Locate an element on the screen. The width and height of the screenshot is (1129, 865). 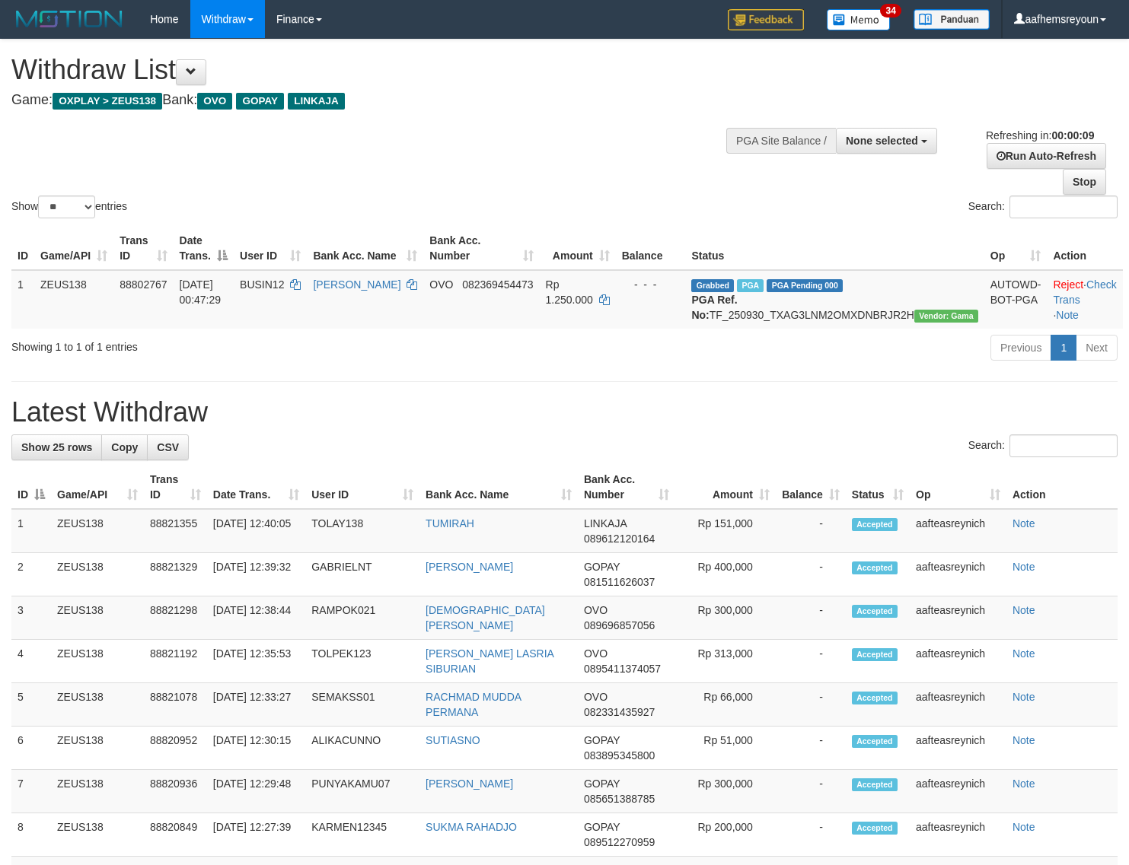
a: SUTIASNO is located at coordinates (453, 740).